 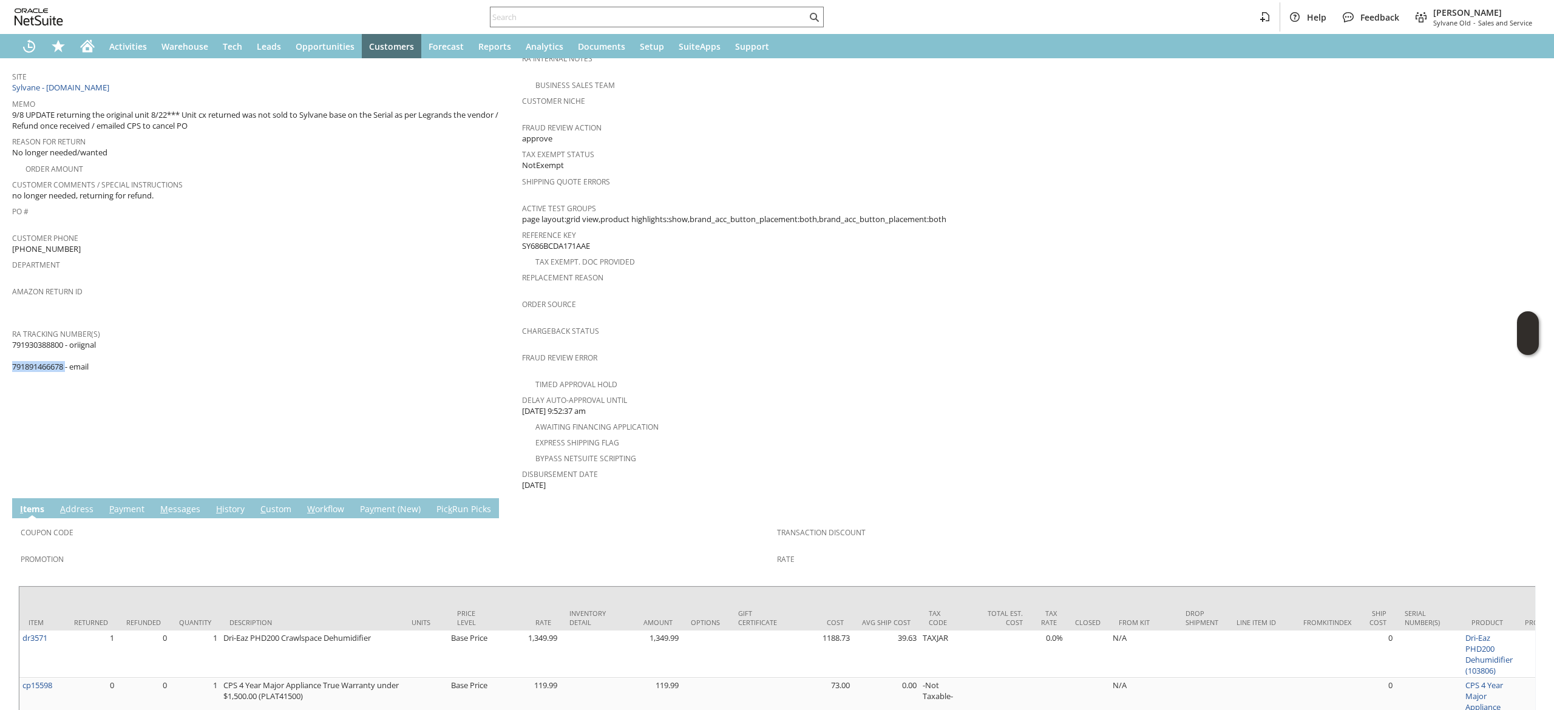 What do you see at coordinates (561, 127) in the screenshot?
I see `a: Fraud Review Action` at bounding box center [561, 127].